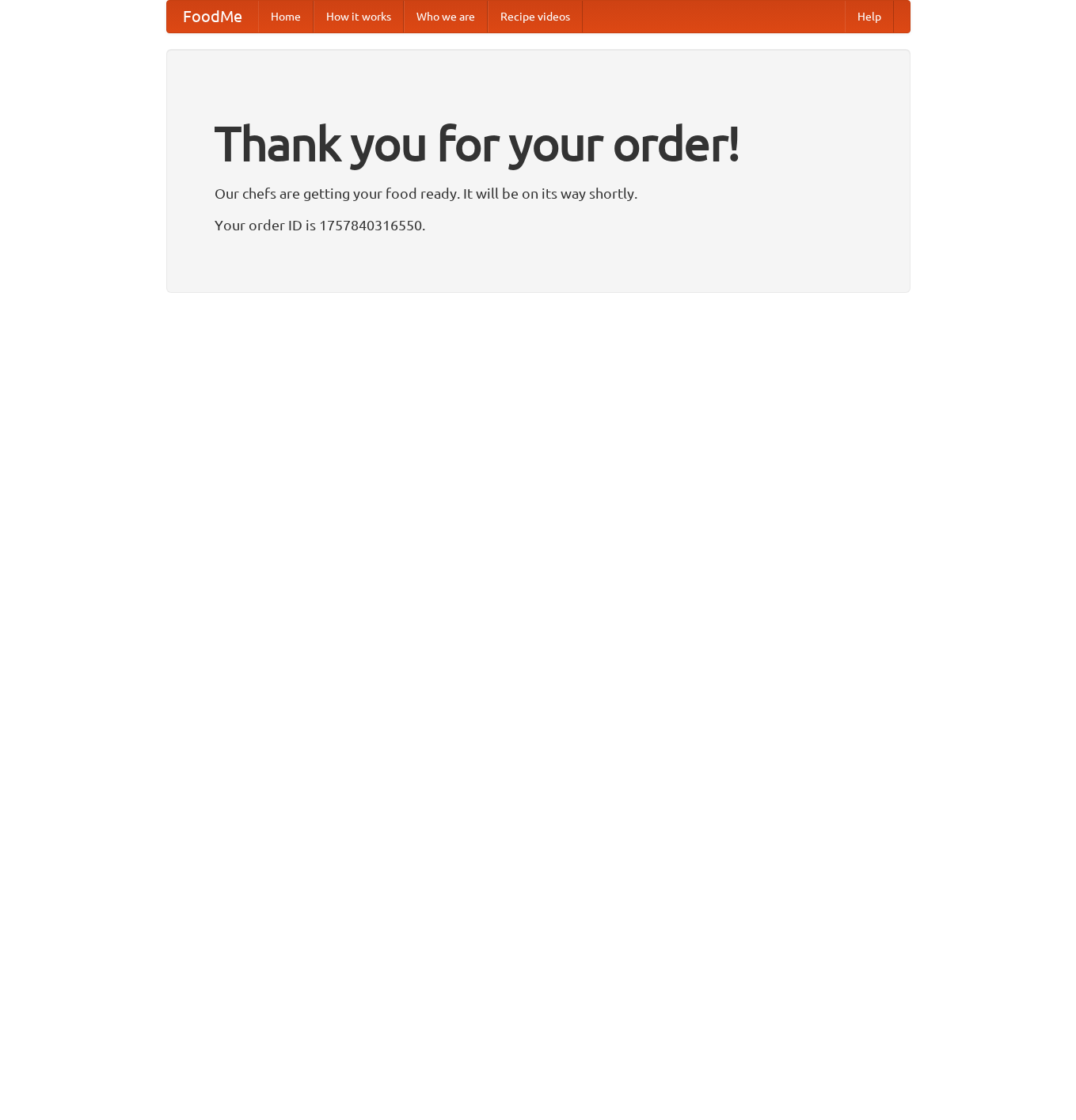  What do you see at coordinates (870, 17) in the screenshot?
I see `a: Help` at bounding box center [870, 17].